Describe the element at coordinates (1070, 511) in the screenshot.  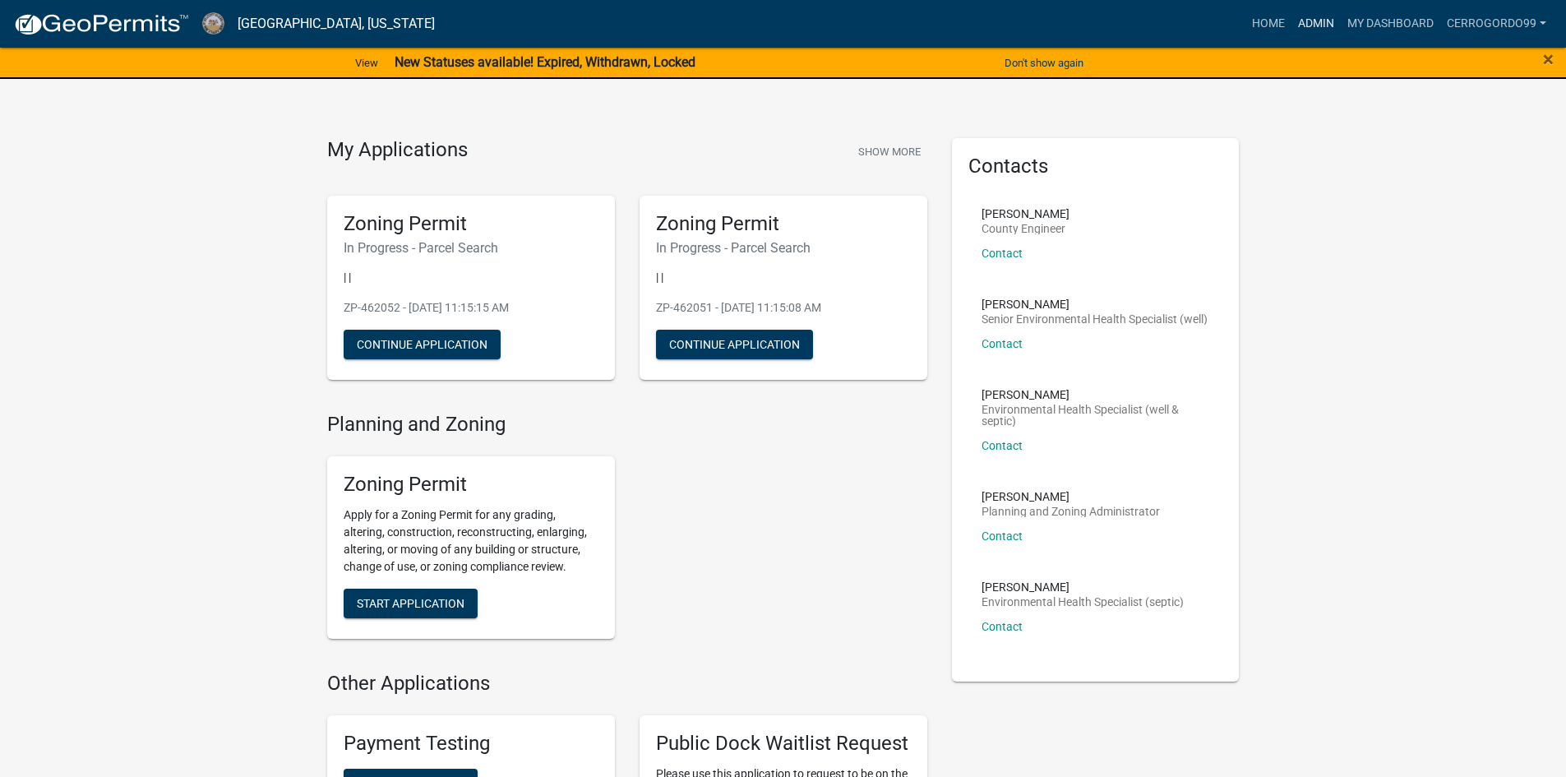
I see `p: Planning and Zoning Administrator` at that location.